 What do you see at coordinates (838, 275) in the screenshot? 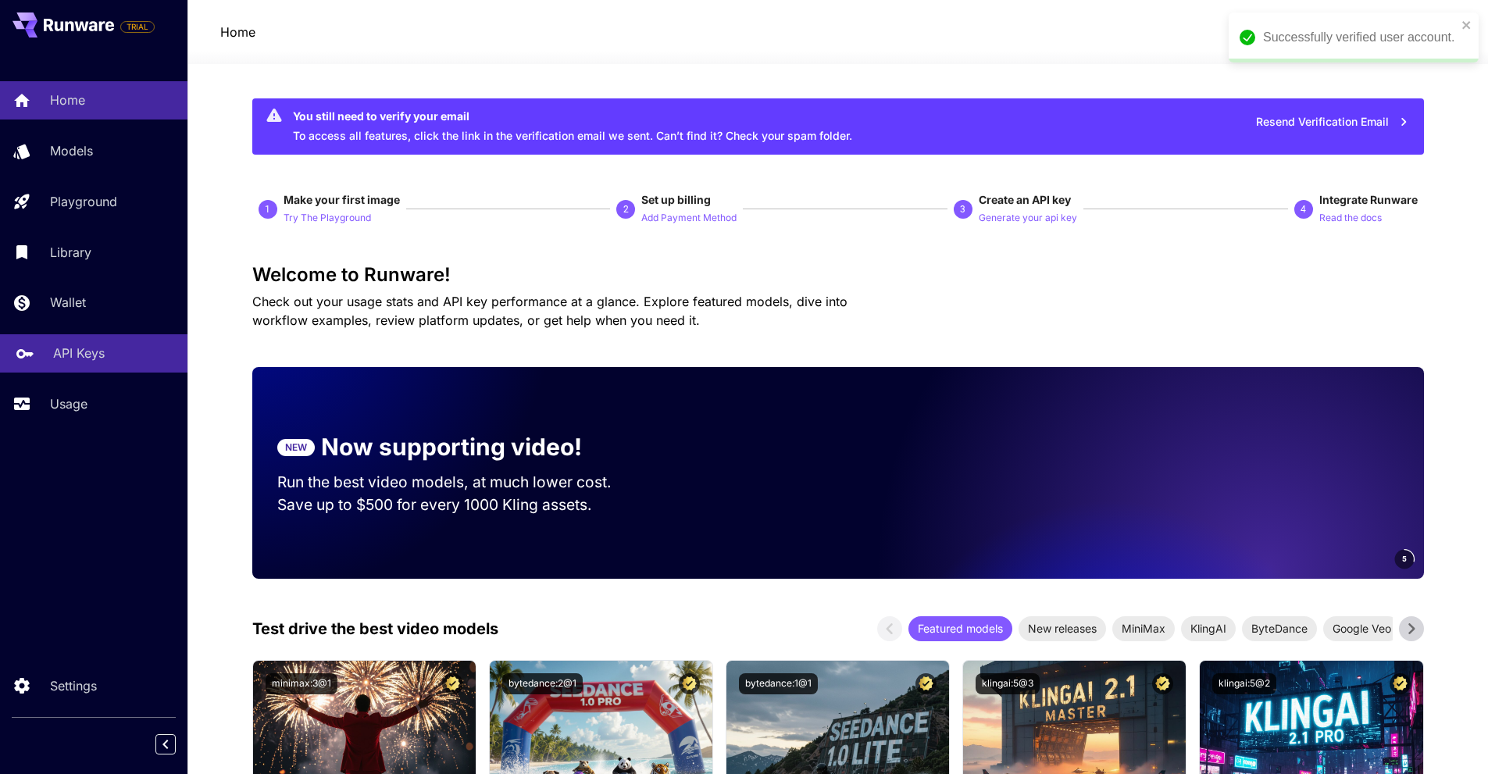
I see `h3: Welcome to Runware!` at bounding box center [838, 275].